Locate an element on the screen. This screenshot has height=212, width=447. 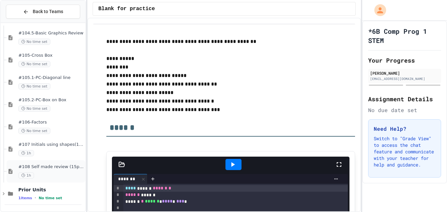
span: 1 items is located at coordinates (25, 198).